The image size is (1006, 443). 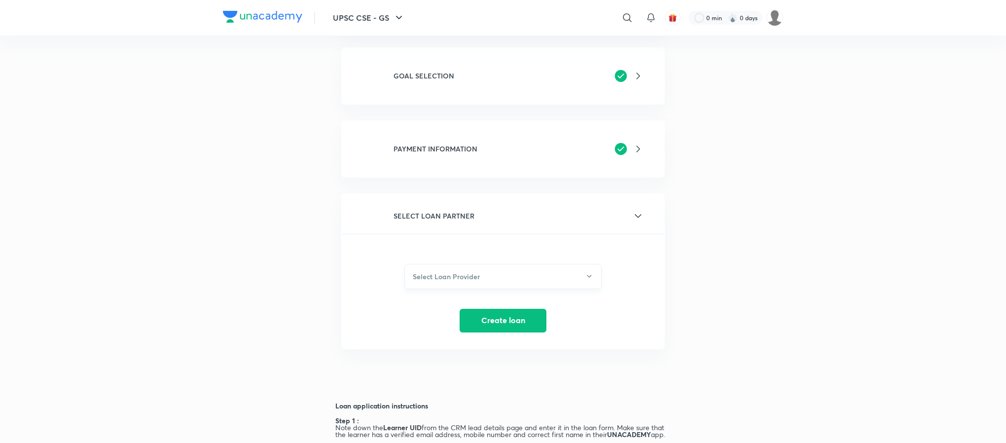 I want to click on h6: Select Loan Provider, so click(x=446, y=276).